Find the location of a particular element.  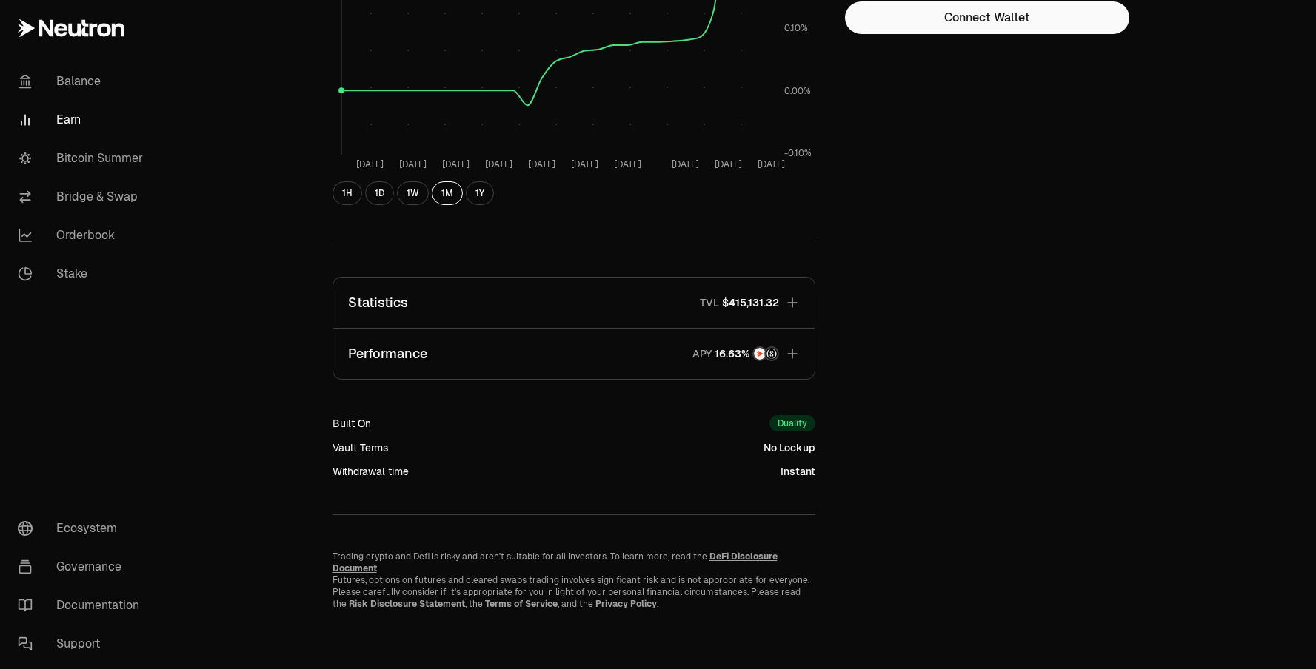

a: Terms of Service is located at coordinates (521, 604).